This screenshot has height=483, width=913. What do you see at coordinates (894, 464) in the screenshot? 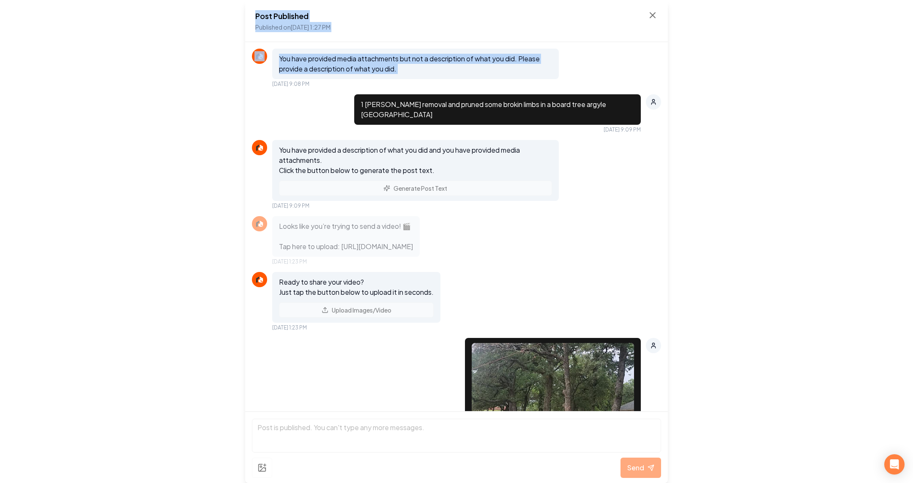
I see `div: Open Intercom Messenger` at bounding box center [894, 464].